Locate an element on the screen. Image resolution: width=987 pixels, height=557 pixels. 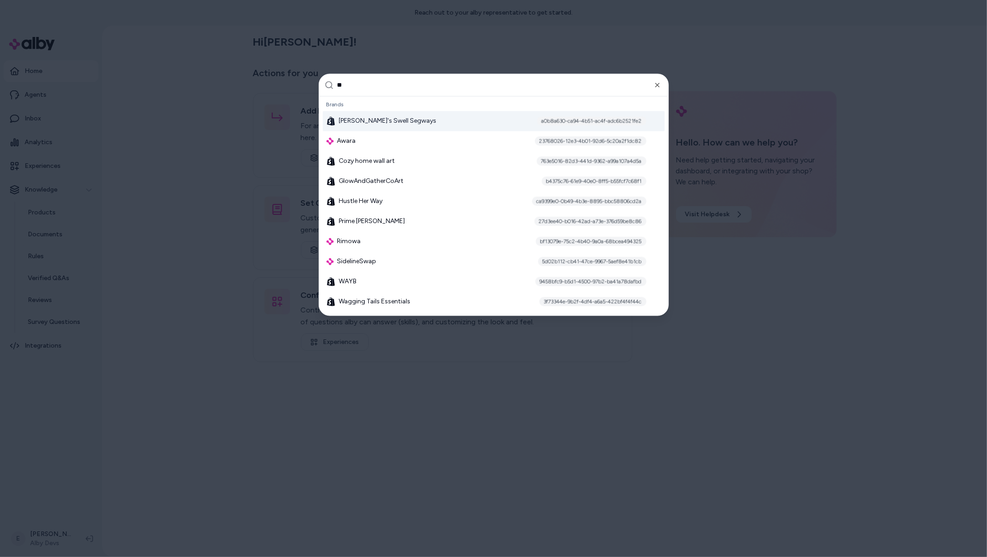
div: 9458bfc9-b5d1-4500-97b2-ba41a78dafbd is located at coordinates (591, 282).